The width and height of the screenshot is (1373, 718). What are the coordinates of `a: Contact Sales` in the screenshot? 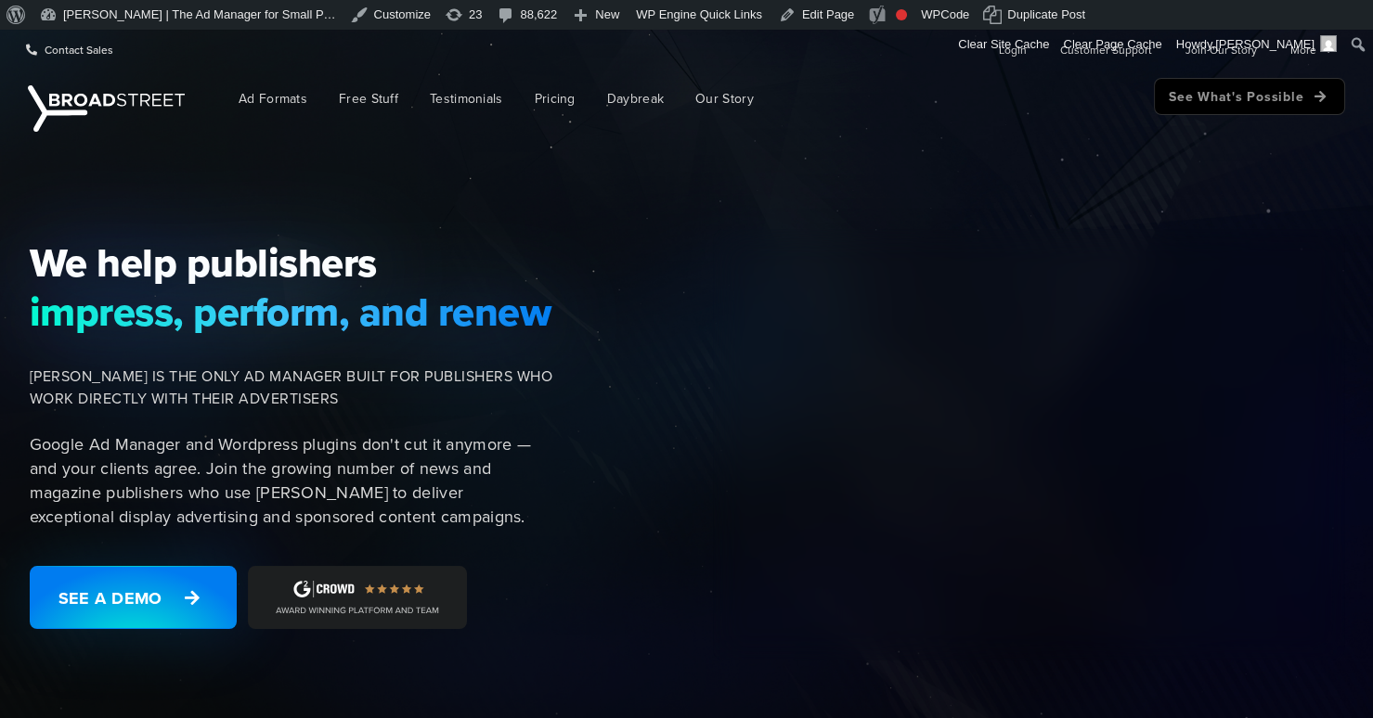 It's located at (70, 49).